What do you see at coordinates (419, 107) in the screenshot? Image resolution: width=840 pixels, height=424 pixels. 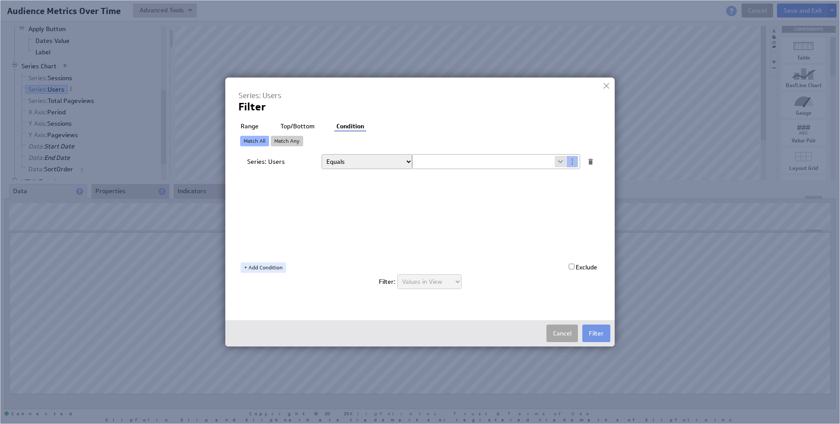 I see `h2: Filter` at bounding box center [419, 107].